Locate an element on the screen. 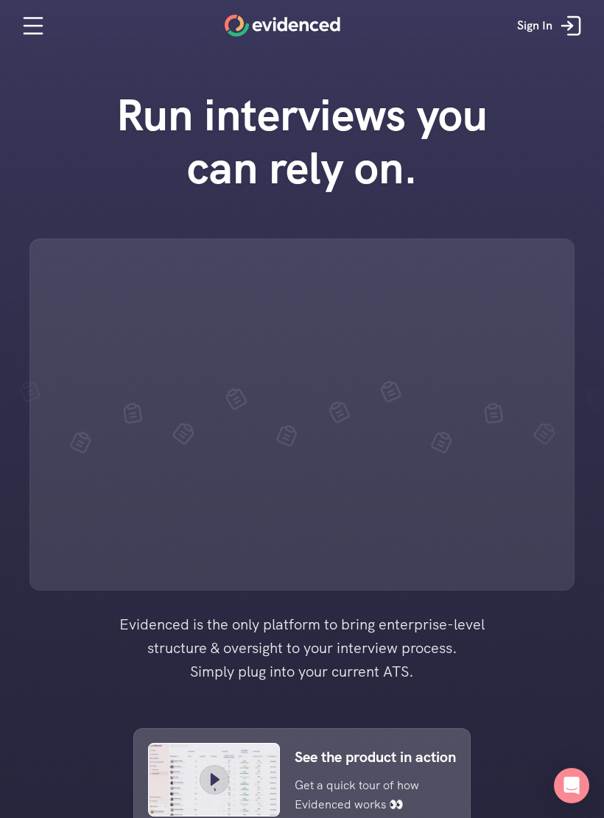  h1: Run interviews you can rely on. is located at coordinates (302, 141).